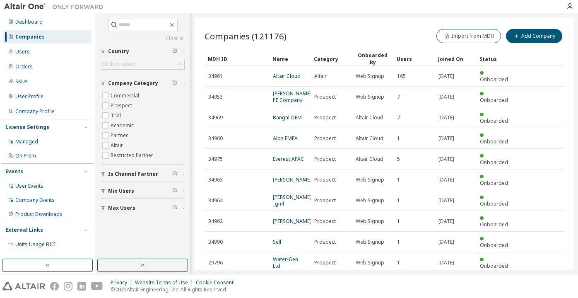  Describe the element at coordinates (332, 59) in the screenshot. I see `div: Category` at that location.